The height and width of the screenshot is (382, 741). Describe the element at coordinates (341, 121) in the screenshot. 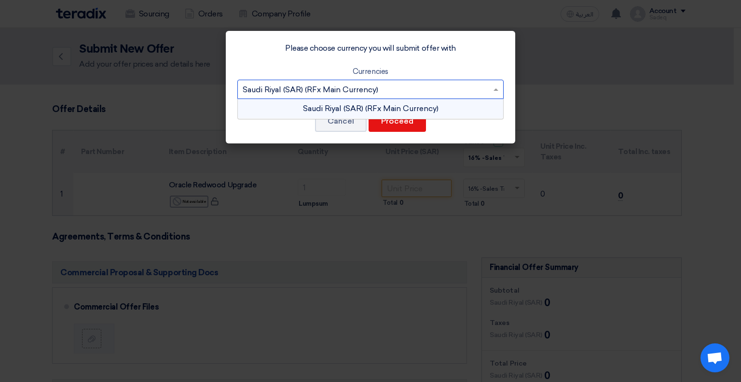

I see `button: Cancel` at that location.